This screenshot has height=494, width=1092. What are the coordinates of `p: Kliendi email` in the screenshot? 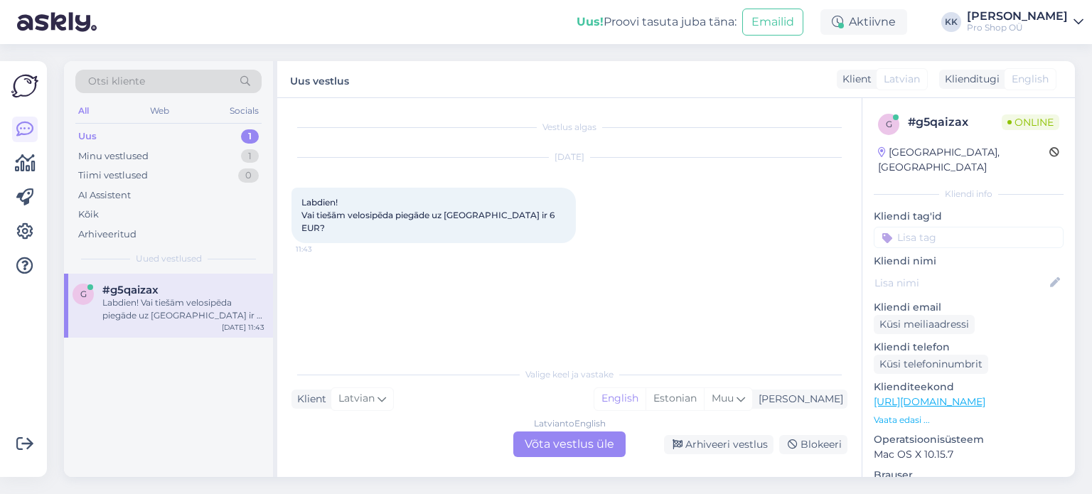 It's located at (968, 307).